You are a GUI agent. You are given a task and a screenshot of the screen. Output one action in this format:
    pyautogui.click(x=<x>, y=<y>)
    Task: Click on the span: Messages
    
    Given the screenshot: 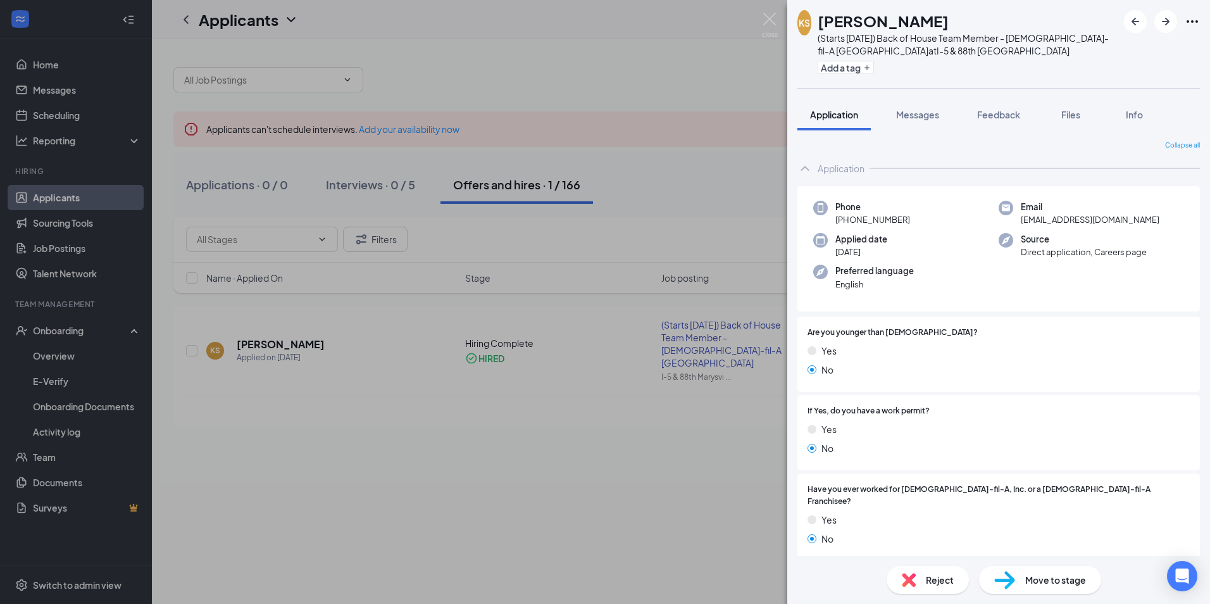 What is the action you would take?
    pyautogui.click(x=917, y=115)
    